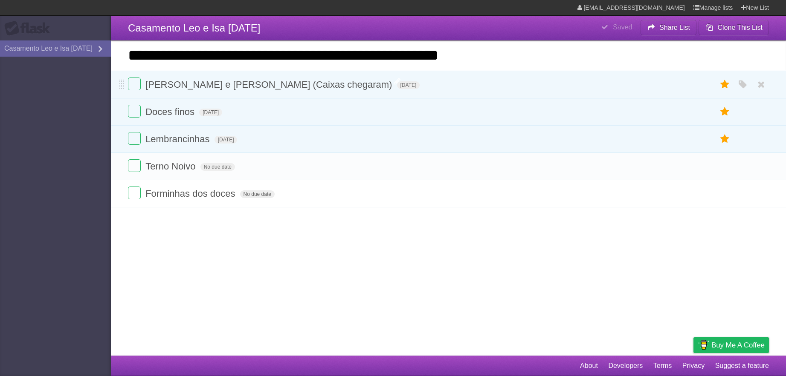  What do you see at coordinates (30, 29) in the screenshot?
I see `div: Flask` at bounding box center [30, 29].